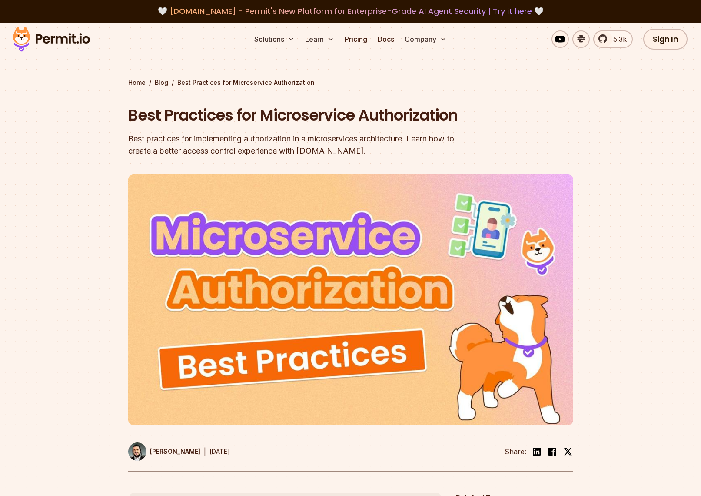 This screenshot has height=496, width=701. I want to click on img: twitter, so click(568, 451).